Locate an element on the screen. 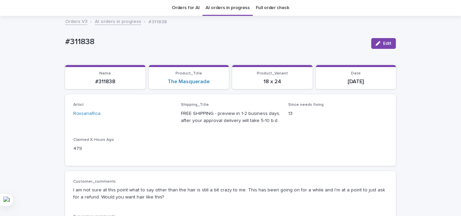 The width and height of the screenshot is (461, 216). a: RoxsanaRoa is located at coordinates (87, 114).